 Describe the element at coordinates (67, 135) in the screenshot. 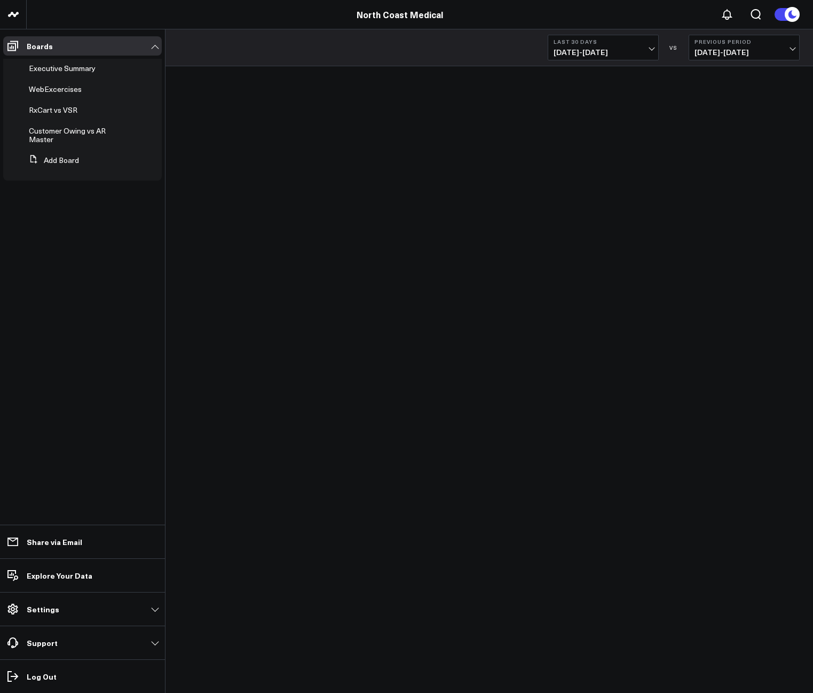

I see `span: Customer Owing vs AR Master` at that location.